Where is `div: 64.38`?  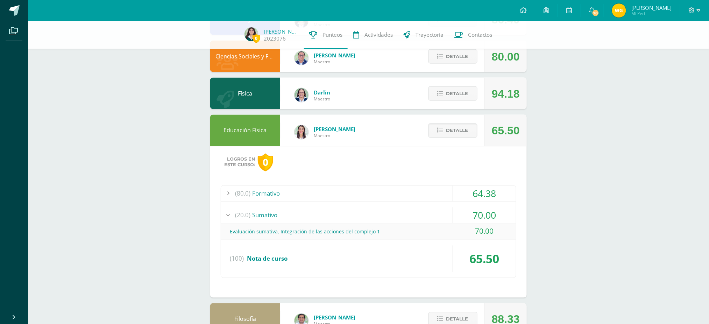 div: 64.38 is located at coordinates (485, 194).